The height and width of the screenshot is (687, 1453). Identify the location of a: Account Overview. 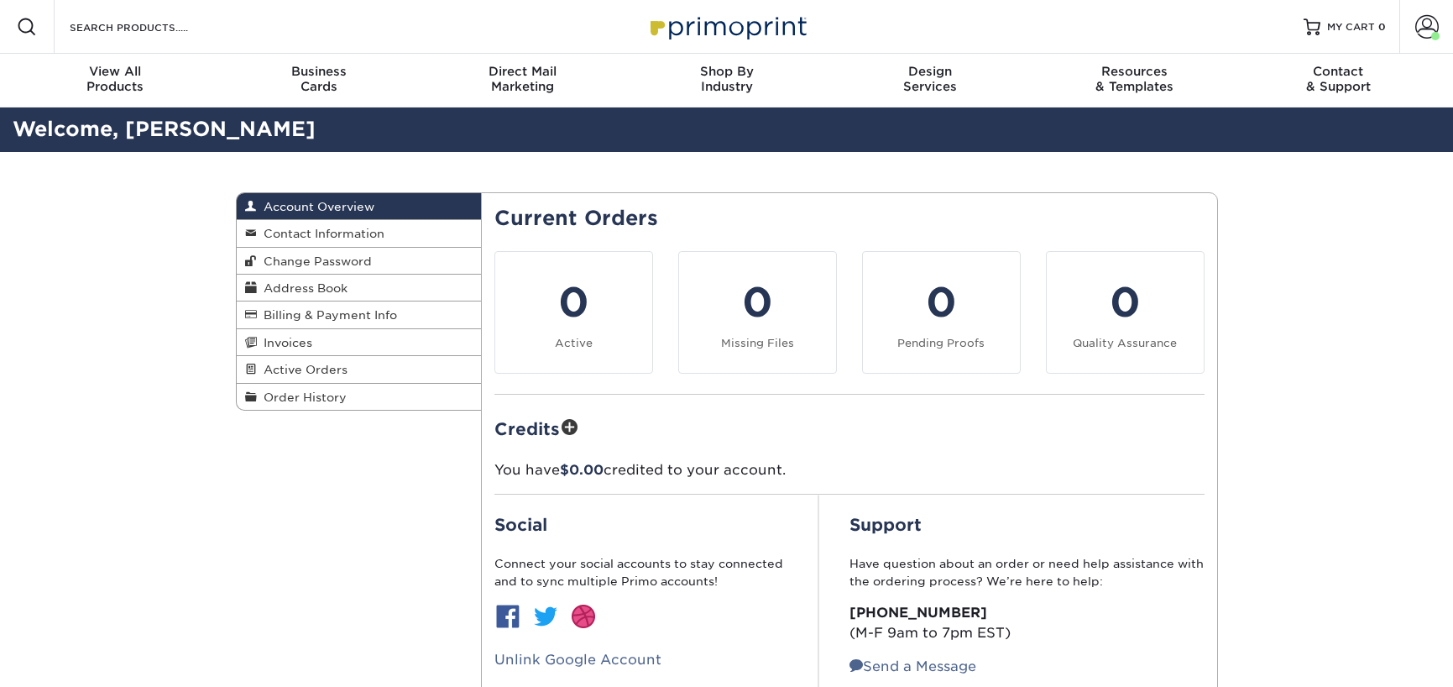
(359, 207).